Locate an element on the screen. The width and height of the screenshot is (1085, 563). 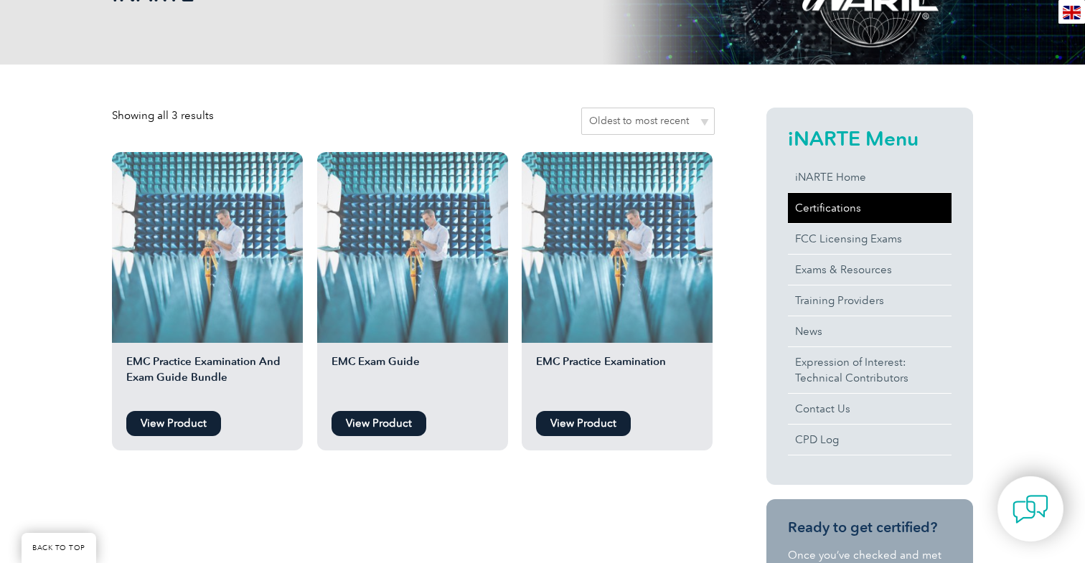
h3: Ready to get certified? is located at coordinates (869, 527).